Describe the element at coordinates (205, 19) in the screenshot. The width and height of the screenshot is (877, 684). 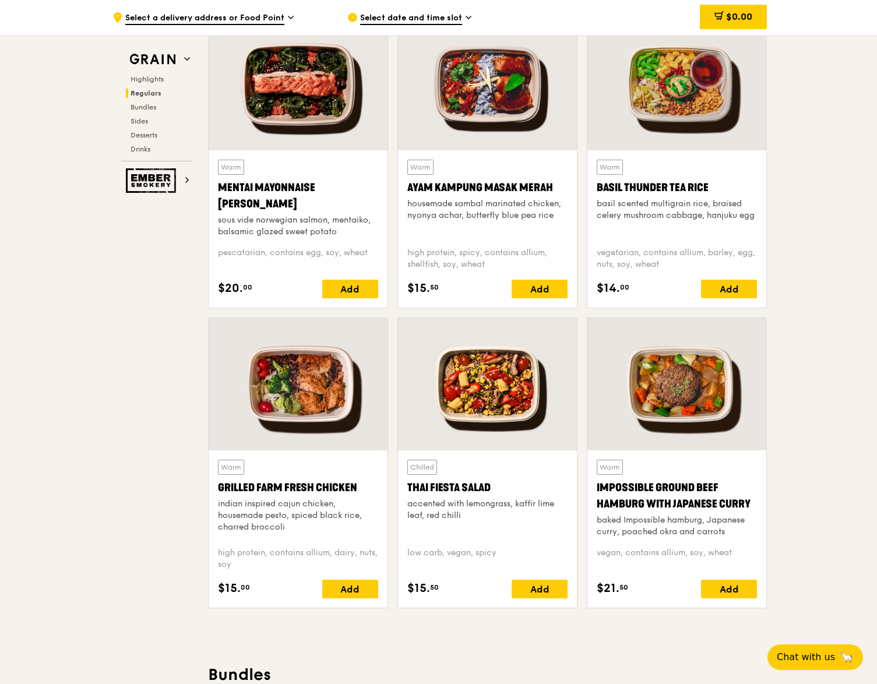
I see `span: Select a delivery address or Food Point` at that location.